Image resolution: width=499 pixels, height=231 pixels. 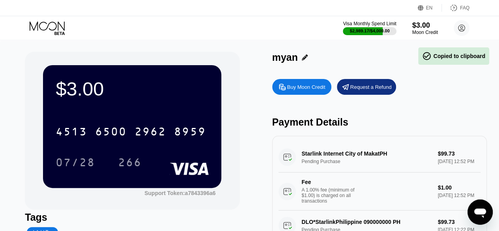 I want to click on div: Visa Monthly Spend Limit, so click(x=369, y=24).